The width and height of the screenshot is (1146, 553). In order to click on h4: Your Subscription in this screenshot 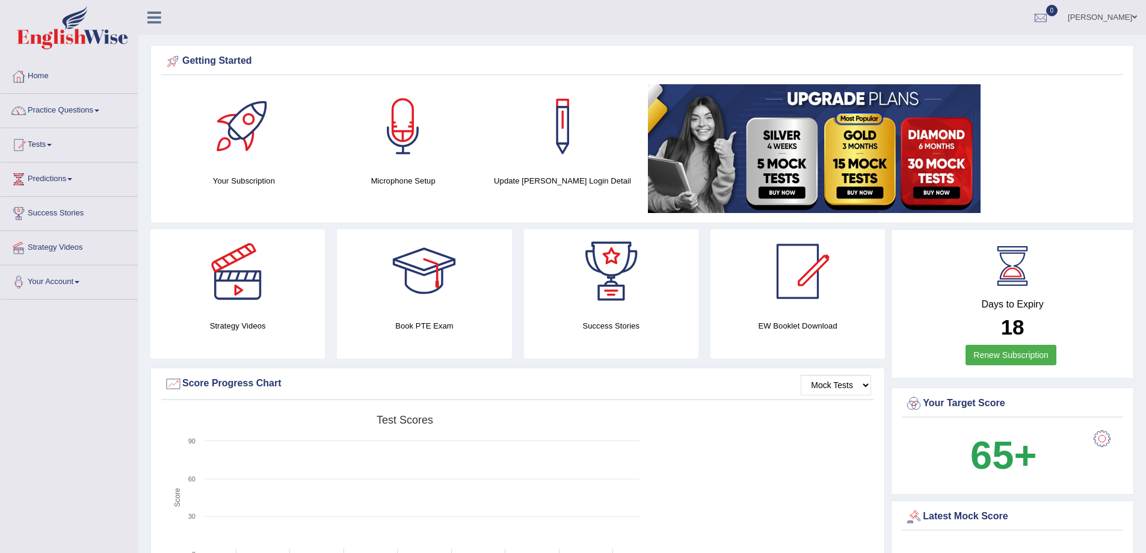, I will do `click(244, 180)`.